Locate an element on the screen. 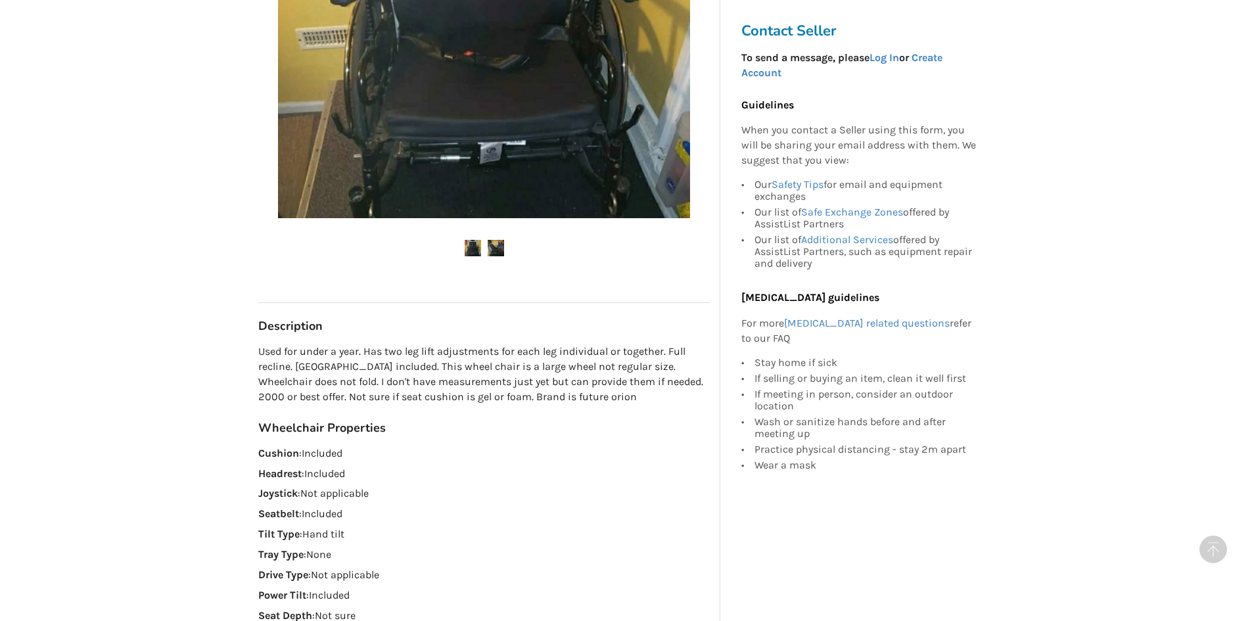 The height and width of the screenshot is (621, 1252). div: Stay home if sick is located at coordinates (866, 364).